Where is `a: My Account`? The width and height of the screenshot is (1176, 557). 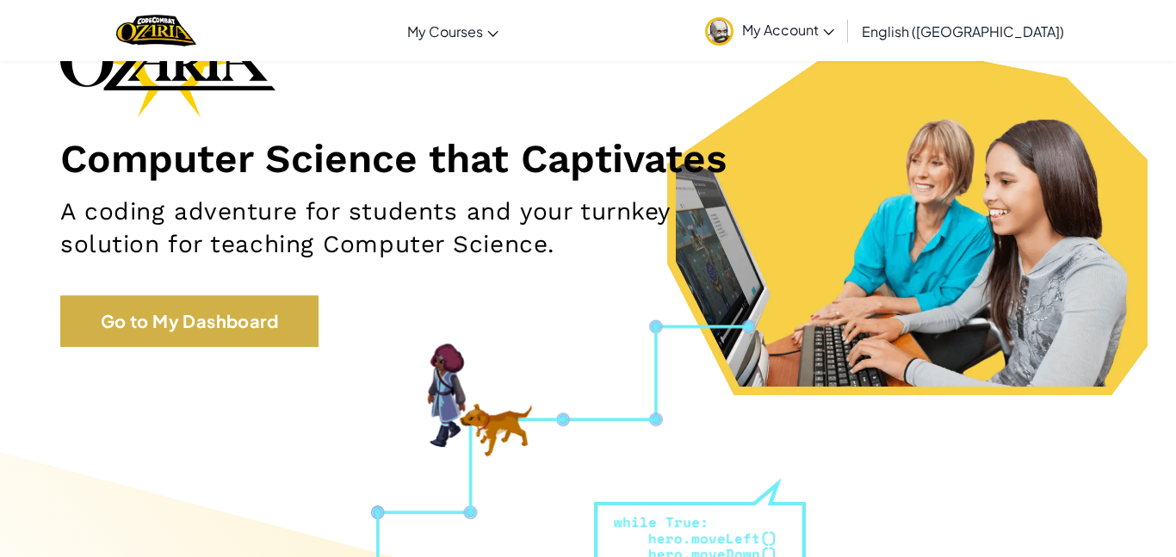 a: My Account is located at coordinates (769, 30).